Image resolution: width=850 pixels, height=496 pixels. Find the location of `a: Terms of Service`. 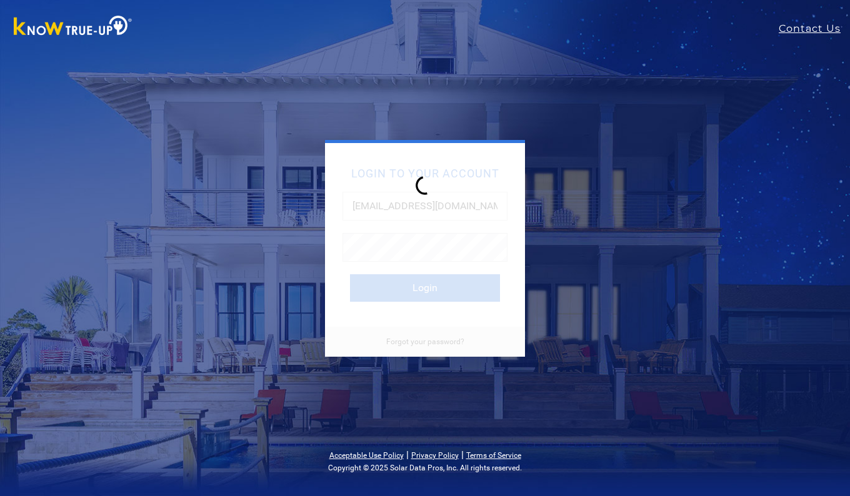

a: Terms of Service is located at coordinates (494, 456).